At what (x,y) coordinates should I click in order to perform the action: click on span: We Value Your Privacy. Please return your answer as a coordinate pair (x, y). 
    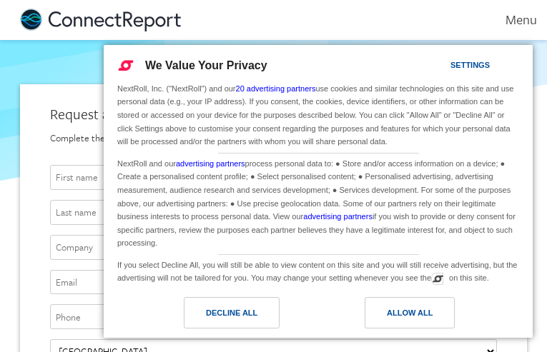
    Looking at the image, I should click on (206, 65).